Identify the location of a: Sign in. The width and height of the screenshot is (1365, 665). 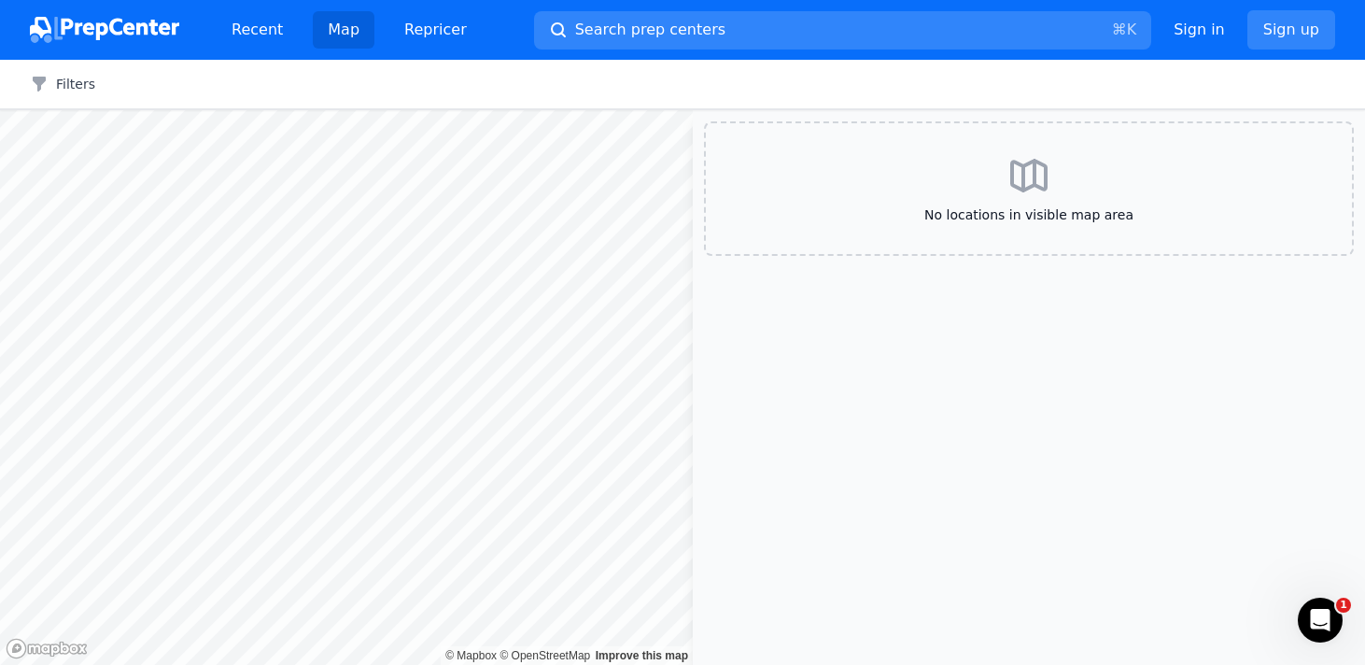
(1199, 30).